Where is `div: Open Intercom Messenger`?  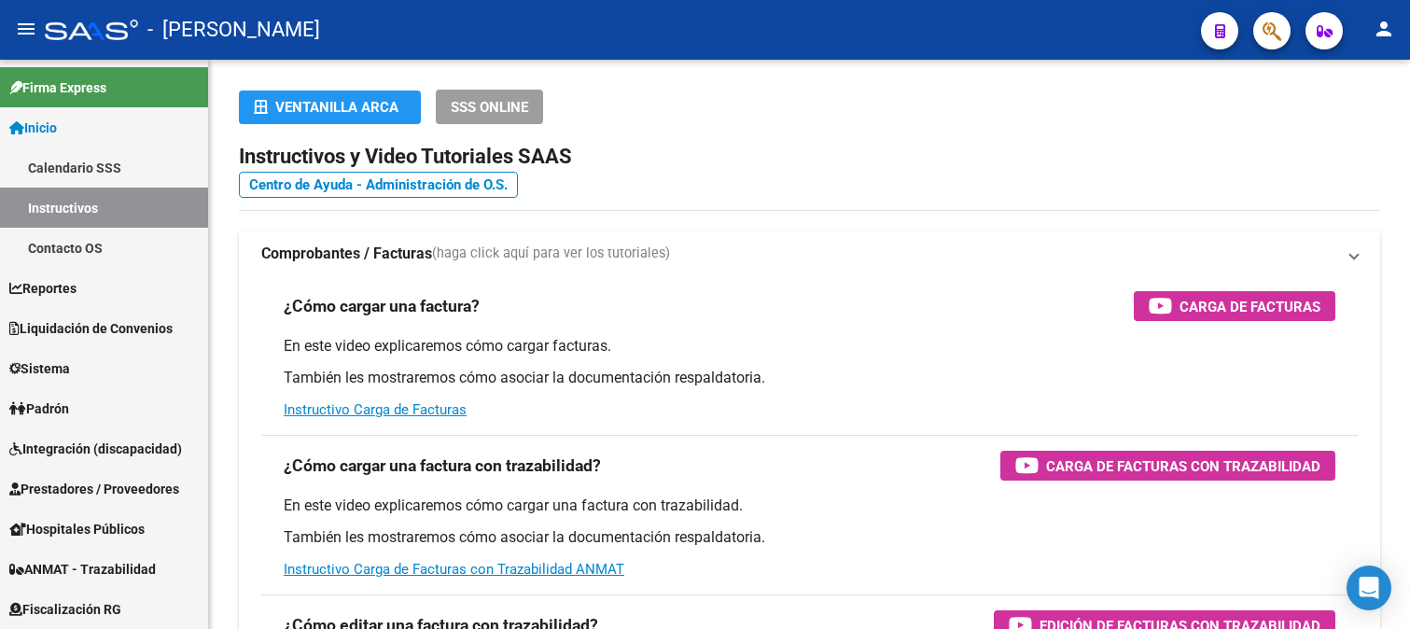
div: Open Intercom Messenger is located at coordinates (1369, 588).